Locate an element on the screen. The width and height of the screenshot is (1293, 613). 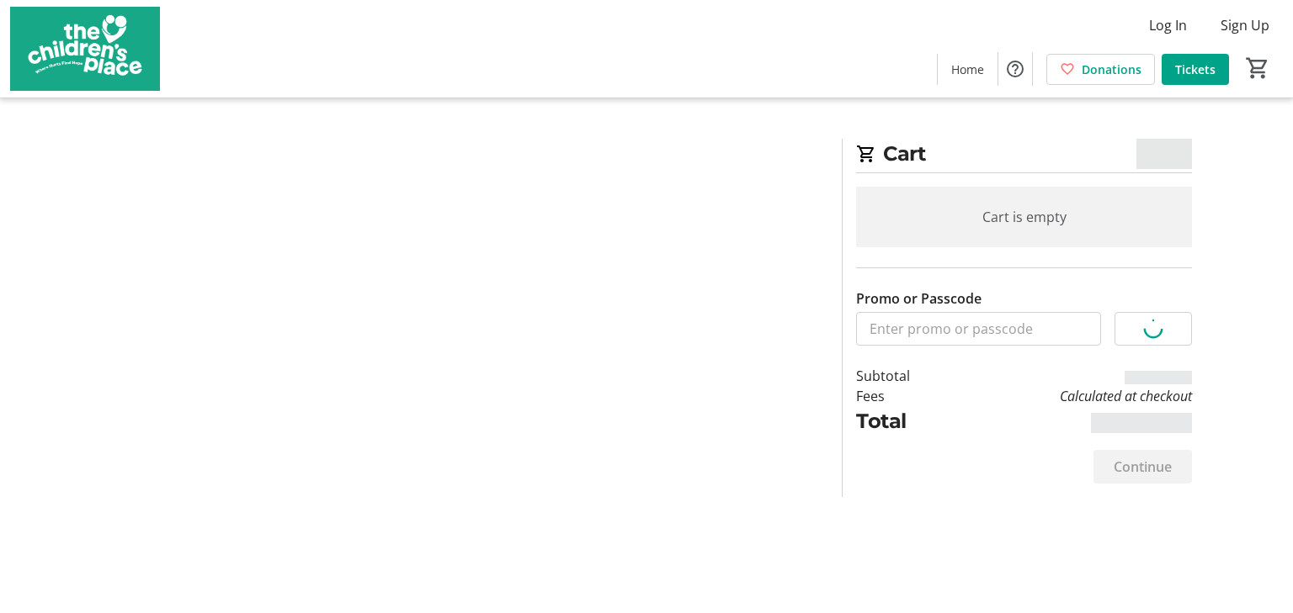
label: Promo or Passcode is located at coordinates (918, 299).